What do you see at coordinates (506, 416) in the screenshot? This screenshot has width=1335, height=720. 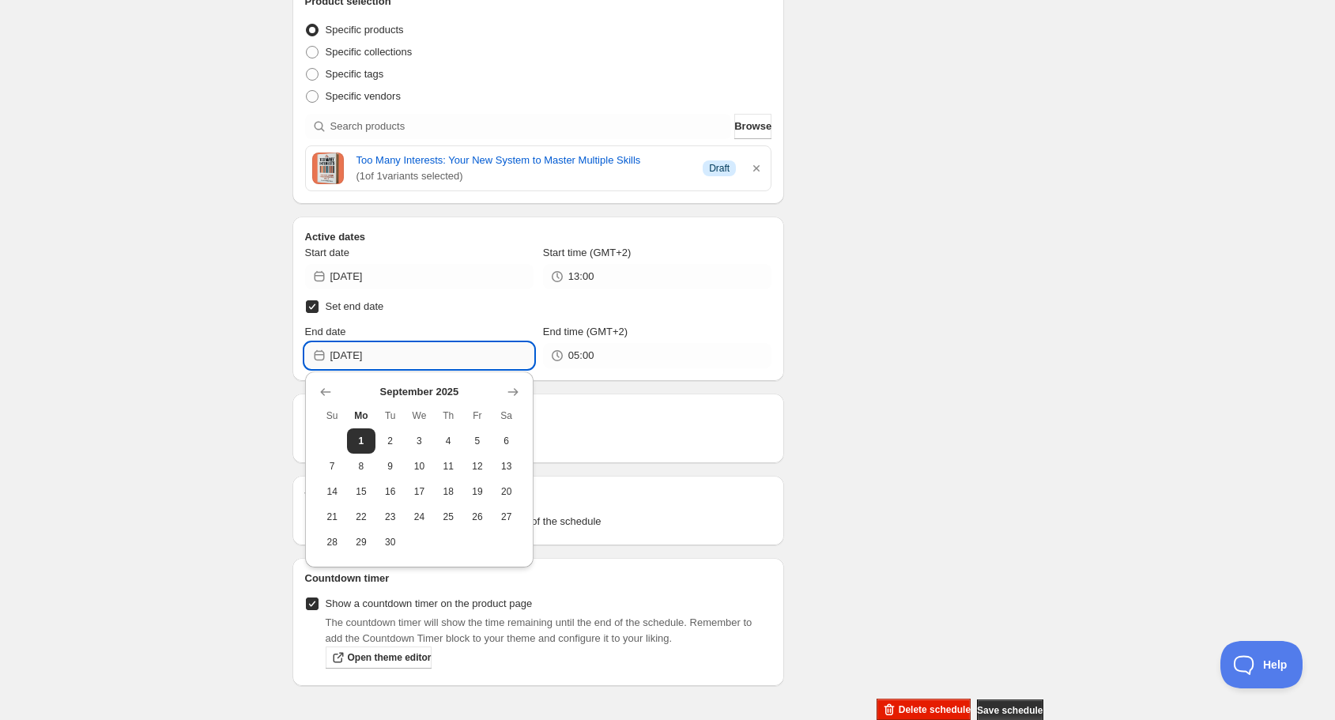 I see `th: Saturday` at bounding box center [506, 416].